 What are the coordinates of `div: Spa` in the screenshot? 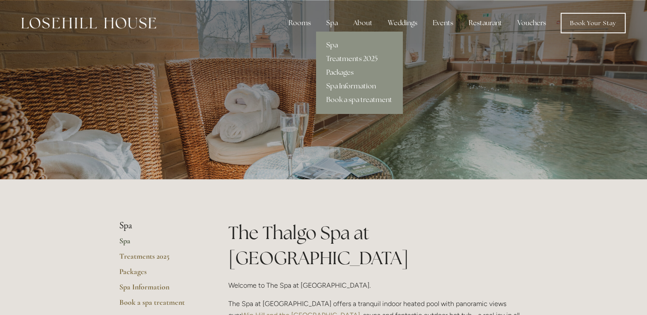 It's located at (332, 23).